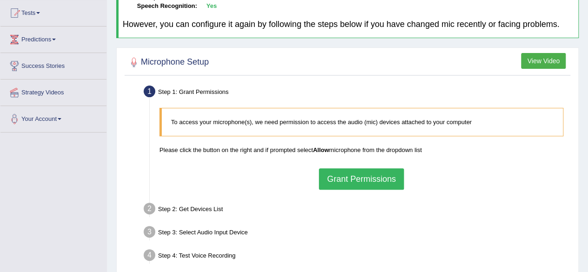  I want to click on a: Your Account, so click(53, 118).